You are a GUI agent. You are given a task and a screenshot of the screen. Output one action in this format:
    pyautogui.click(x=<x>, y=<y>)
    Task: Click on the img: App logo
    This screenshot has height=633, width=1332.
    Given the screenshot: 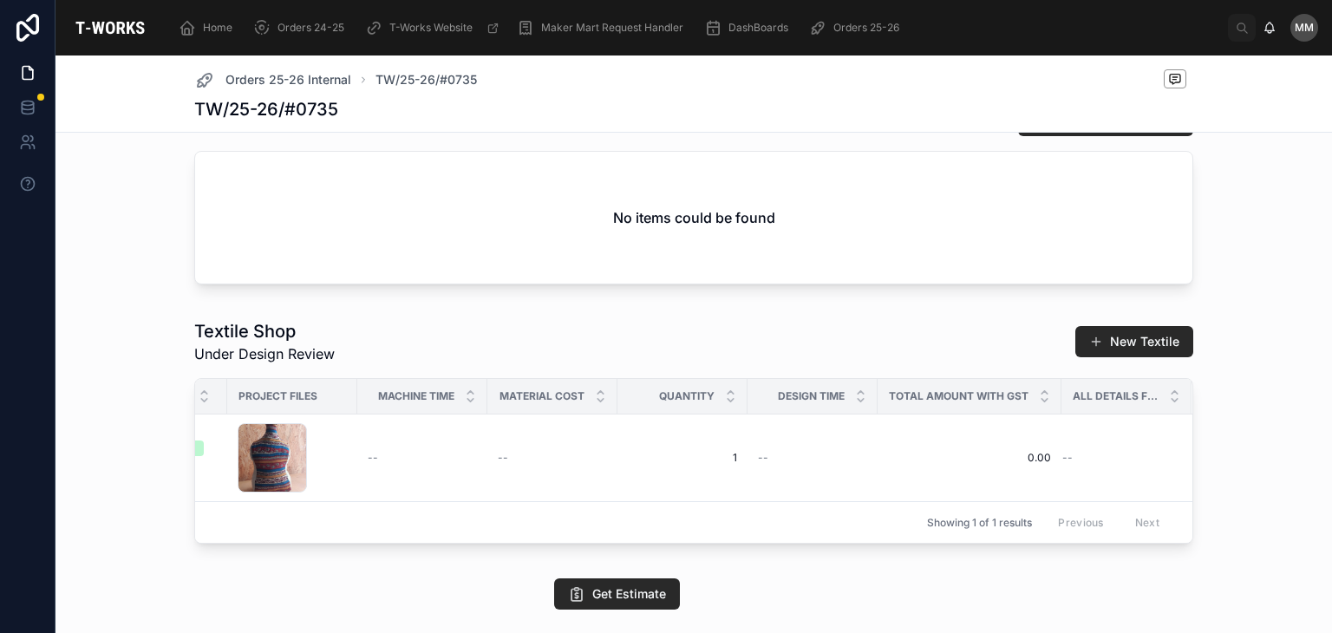 What is the action you would take?
    pyautogui.click(x=110, y=28)
    